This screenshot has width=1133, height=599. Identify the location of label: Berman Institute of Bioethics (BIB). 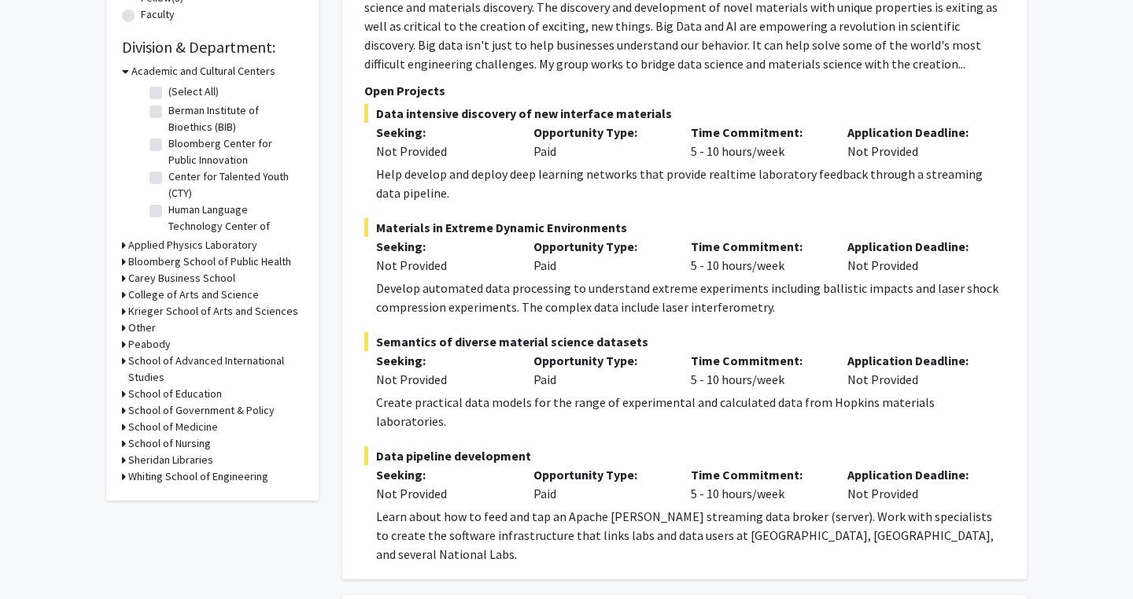
(234, 119).